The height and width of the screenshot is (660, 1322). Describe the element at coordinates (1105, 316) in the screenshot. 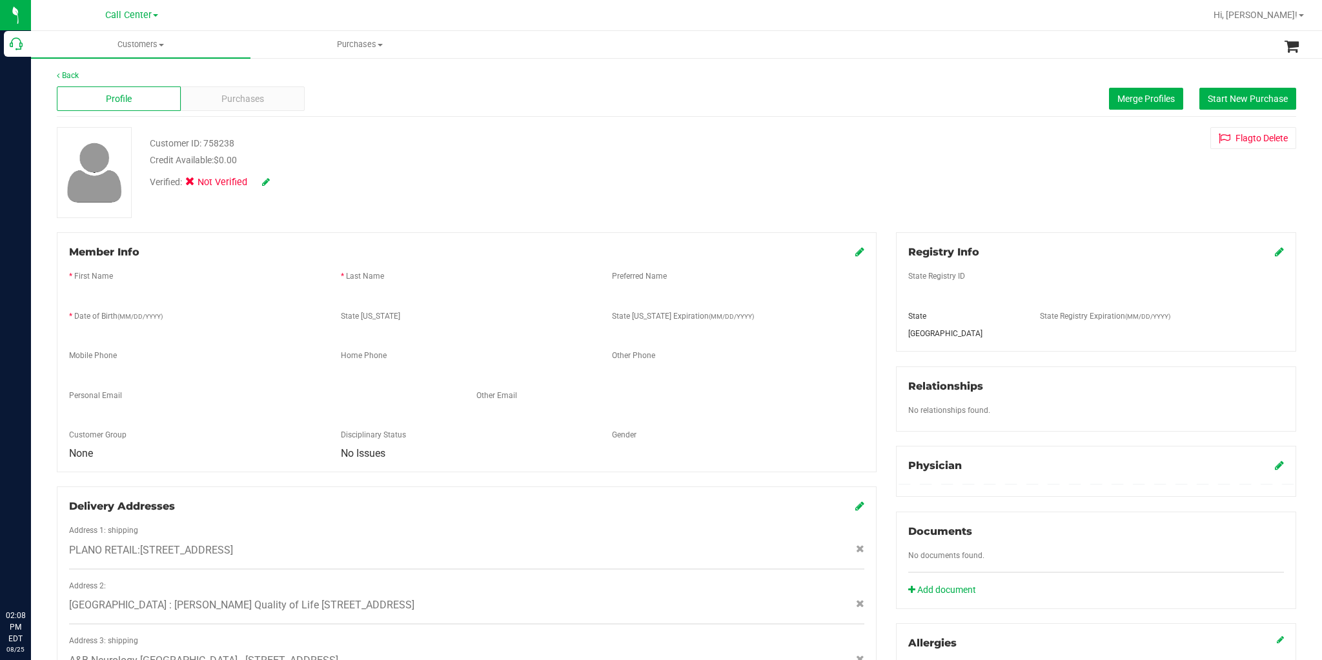

I see `label: State Registry Expiration` at that location.